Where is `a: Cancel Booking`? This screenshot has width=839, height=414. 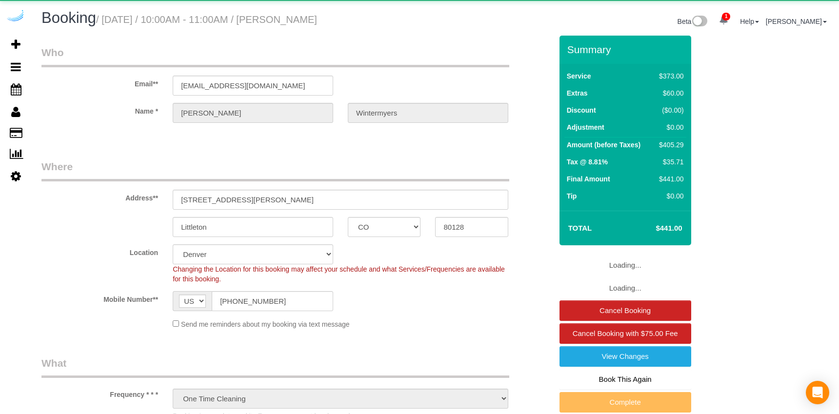
a: Cancel Booking is located at coordinates (625, 311).